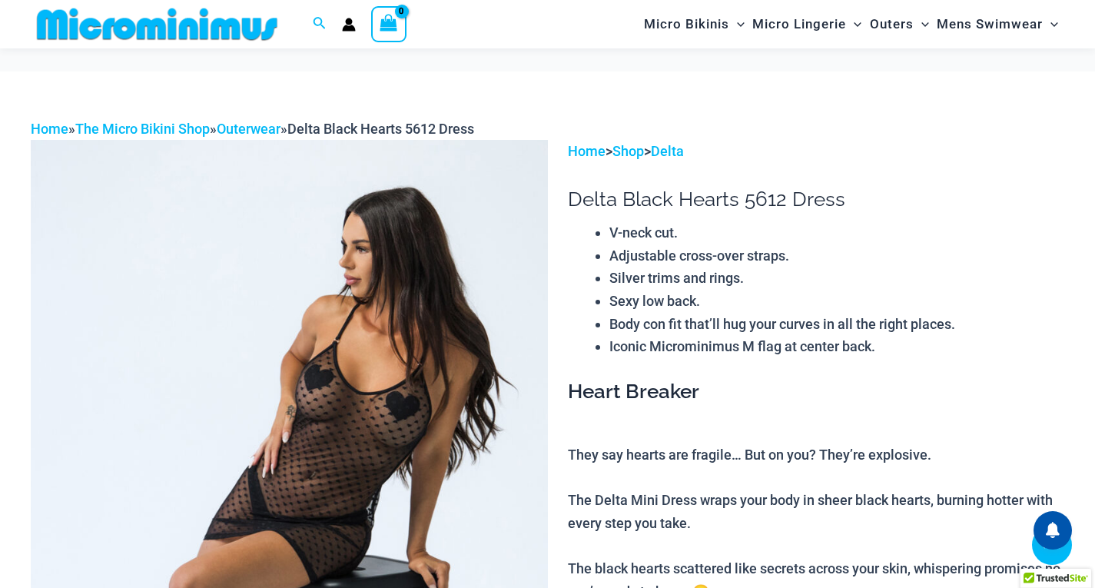 Image resolution: width=1095 pixels, height=588 pixels. Describe the element at coordinates (694, 24) in the screenshot. I see `a: Micro BikinisMenu ToggleMenu Toggle` at that location.